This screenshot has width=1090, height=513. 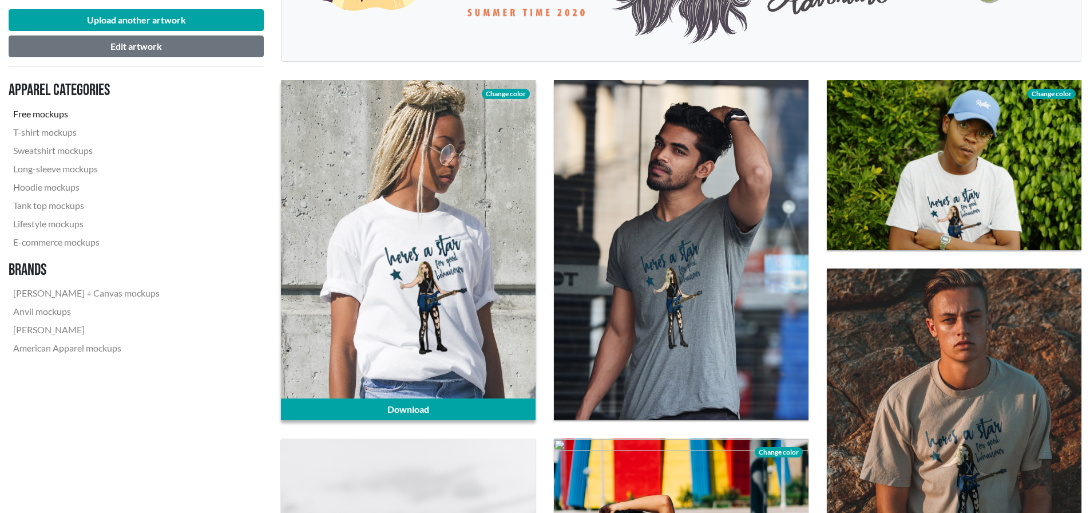 What do you see at coordinates (86, 90) in the screenshot?
I see `h3: Apparel categories` at bounding box center [86, 90].